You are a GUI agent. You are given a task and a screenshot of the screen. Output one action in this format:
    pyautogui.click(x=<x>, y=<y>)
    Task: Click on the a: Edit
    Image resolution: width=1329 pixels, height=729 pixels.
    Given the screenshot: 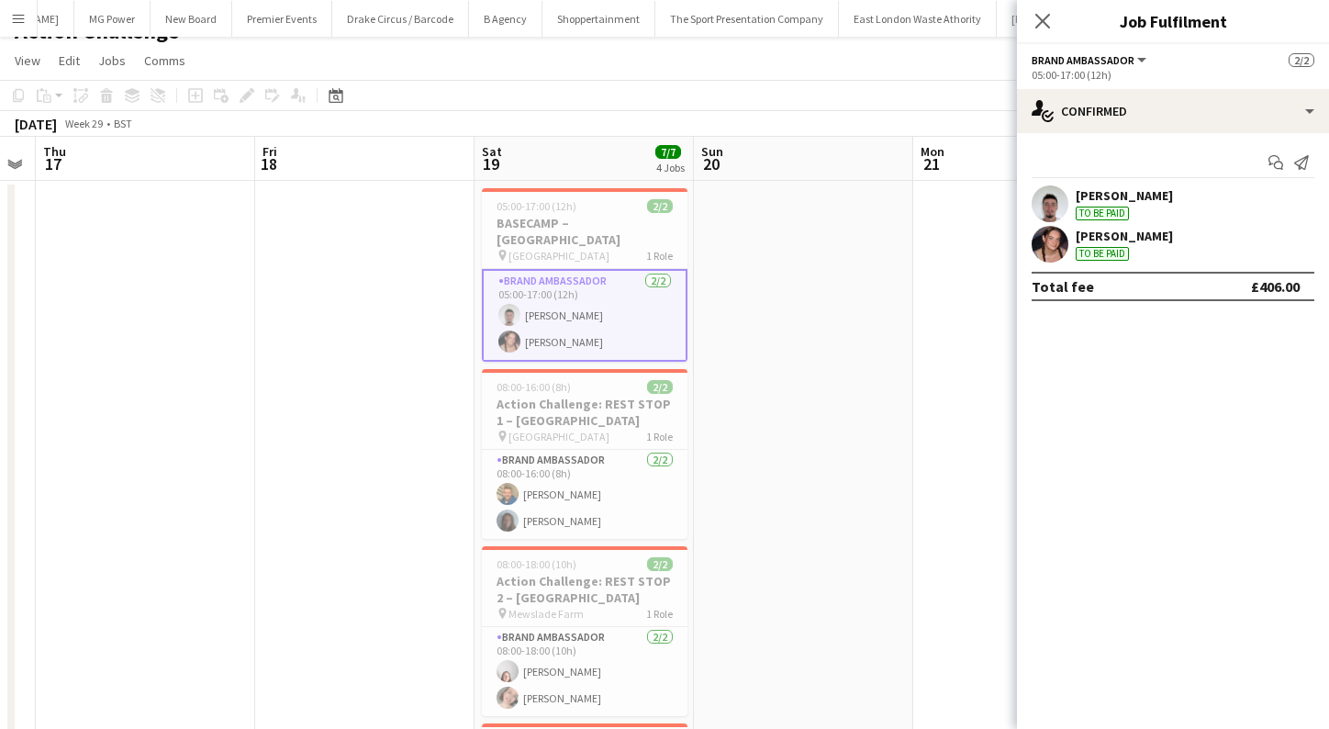 What is the action you would take?
    pyautogui.click(x=69, y=61)
    